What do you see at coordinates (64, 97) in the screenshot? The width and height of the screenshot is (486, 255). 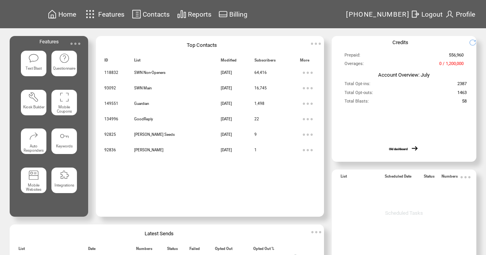 I see `img: coupons.svg` at bounding box center [64, 97].